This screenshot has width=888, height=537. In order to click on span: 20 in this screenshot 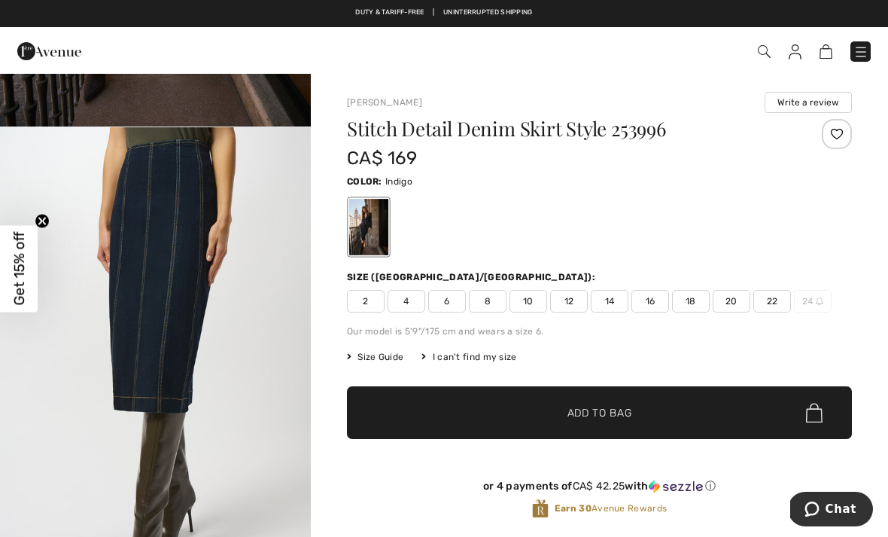, I will do `click(732, 301)`.